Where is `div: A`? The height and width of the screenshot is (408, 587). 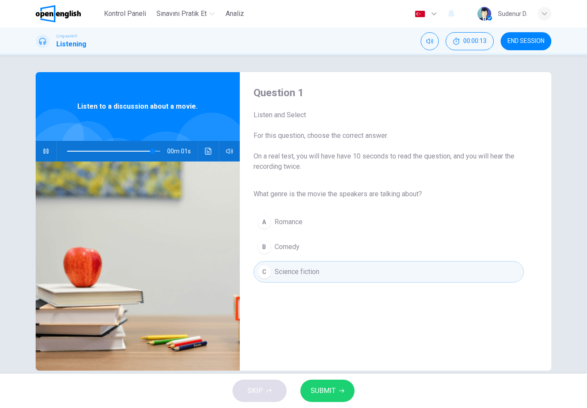 div: A is located at coordinates (264, 222).